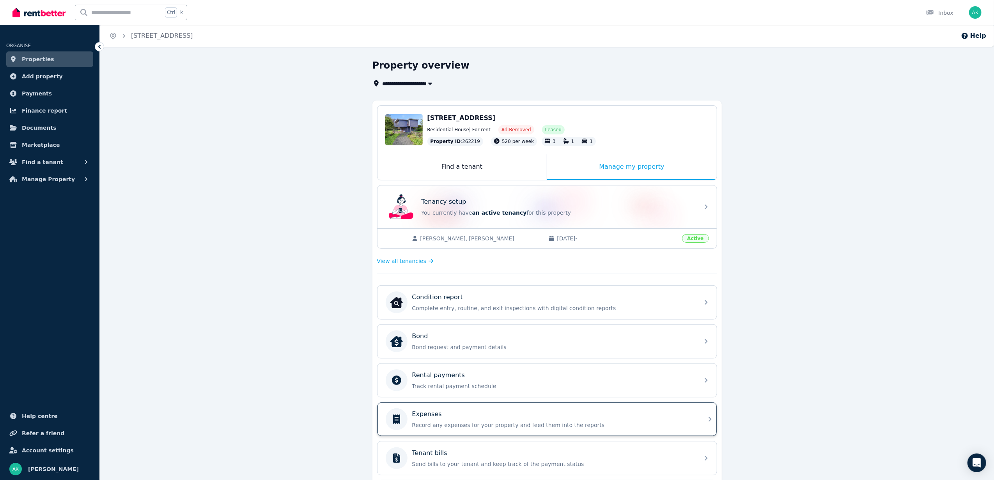 The width and height of the screenshot is (994, 480). I want to click on a: ExpensesRecord any expenses for your property and feed them into the reports, so click(547, 419).